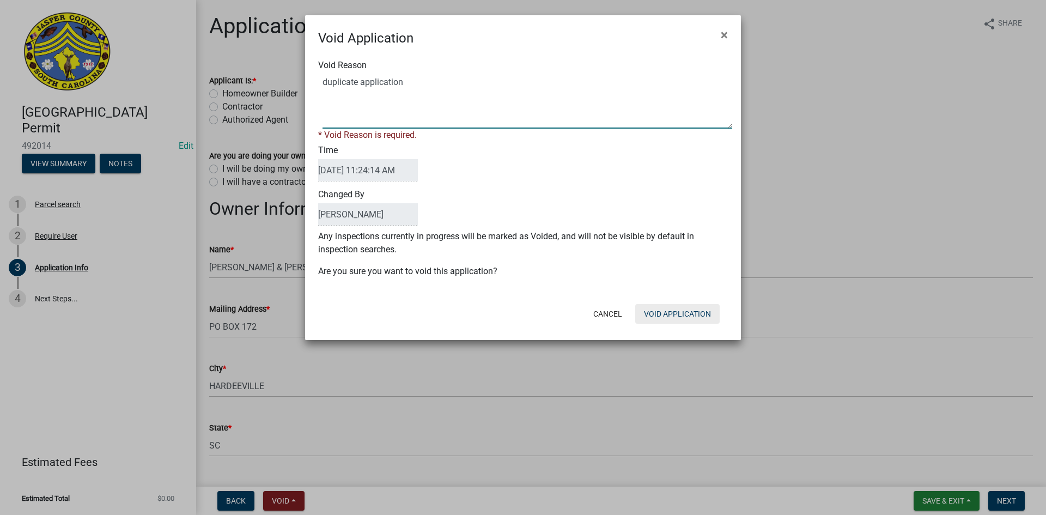 Image resolution: width=1046 pixels, height=515 pixels. What do you see at coordinates (523, 135) in the screenshot?
I see `div: * Void Reason is required.` at bounding box center [523, 135].